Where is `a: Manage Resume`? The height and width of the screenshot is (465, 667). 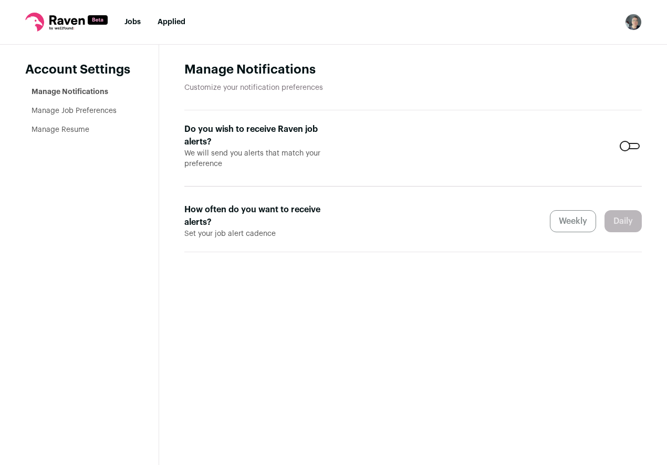 a: Manage Resume is located at coordinates (60, 130).